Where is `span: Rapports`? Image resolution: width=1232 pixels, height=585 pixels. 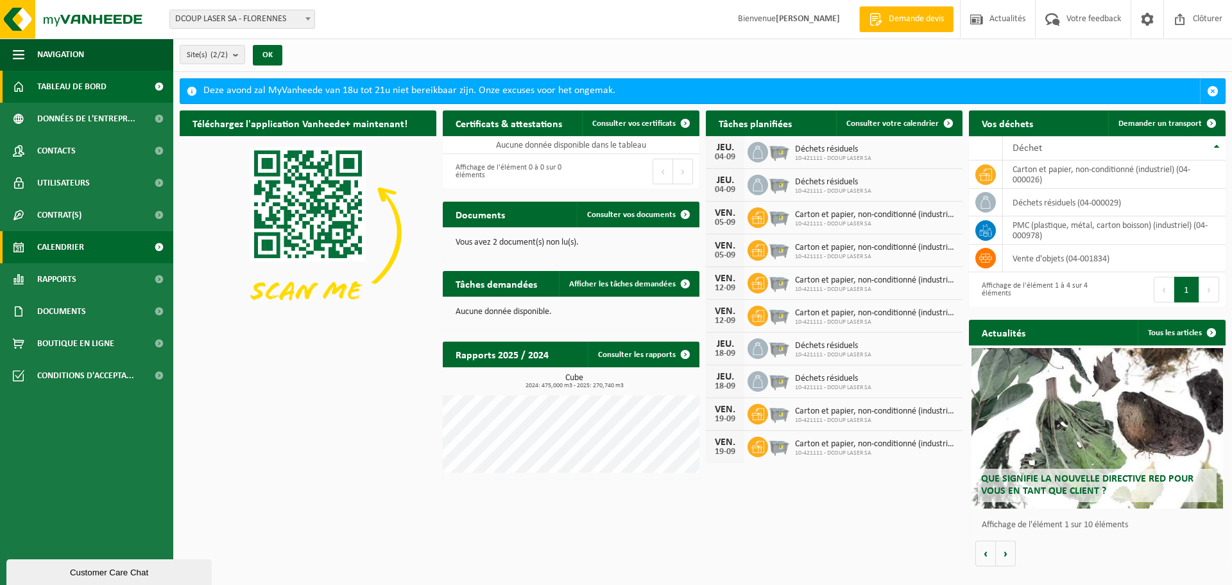
span: Rapports is located at coordinates (56, 279).